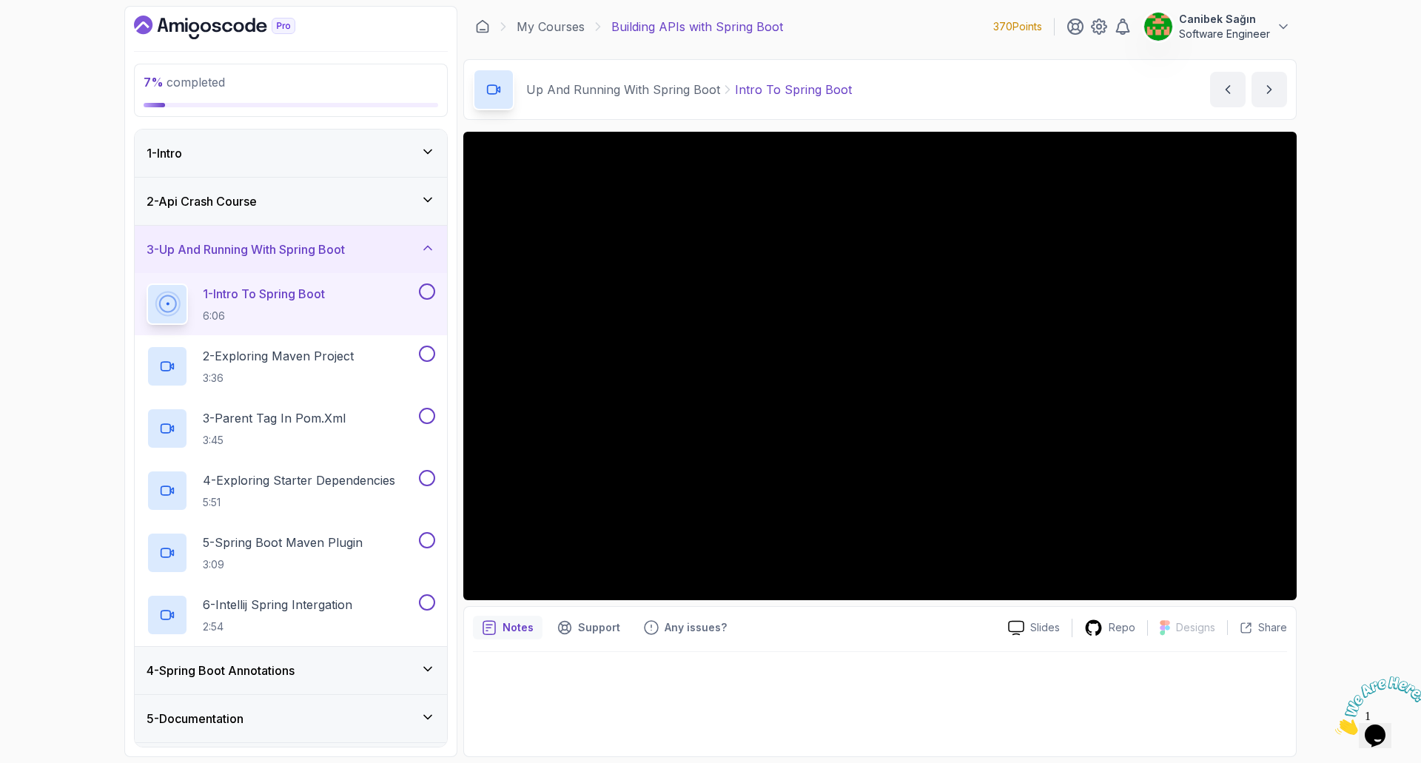 This screenshot has height=763, width=1421. What do you see at coordinates (697, 27) in the screenshot?
I see `p: Building APIs with Spring Boot` at bounding box center [697, 27].